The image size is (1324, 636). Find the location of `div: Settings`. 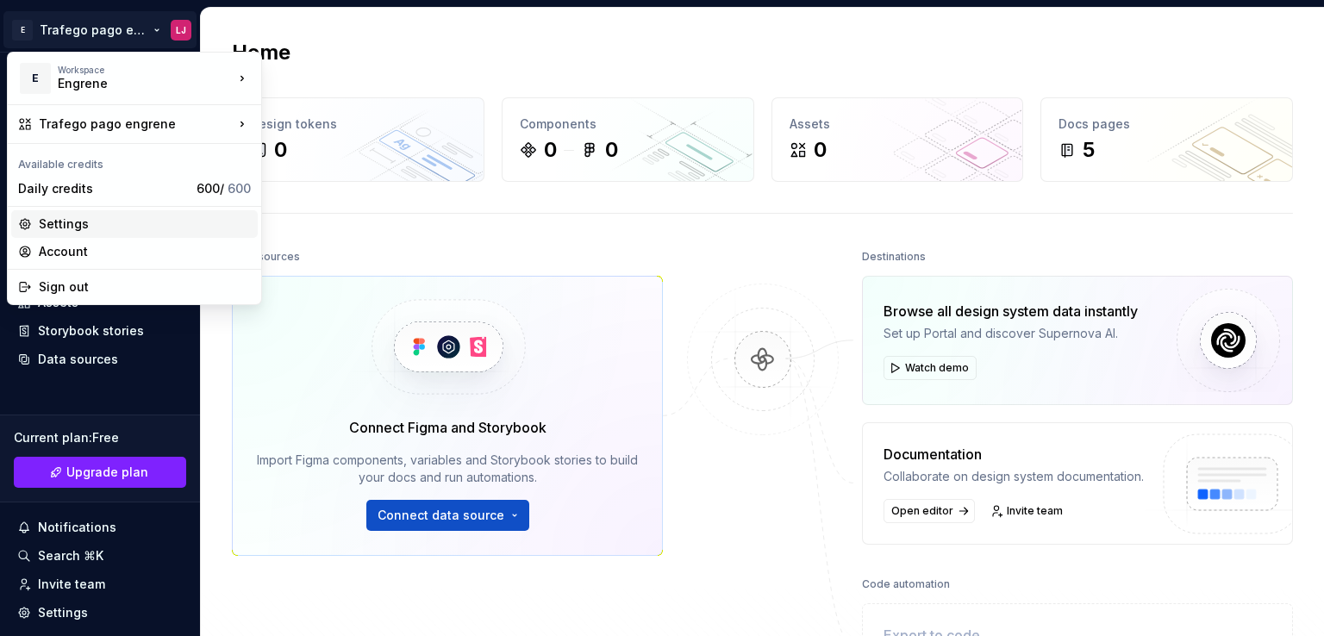

div: Settings is located at coordinates (145, 224).